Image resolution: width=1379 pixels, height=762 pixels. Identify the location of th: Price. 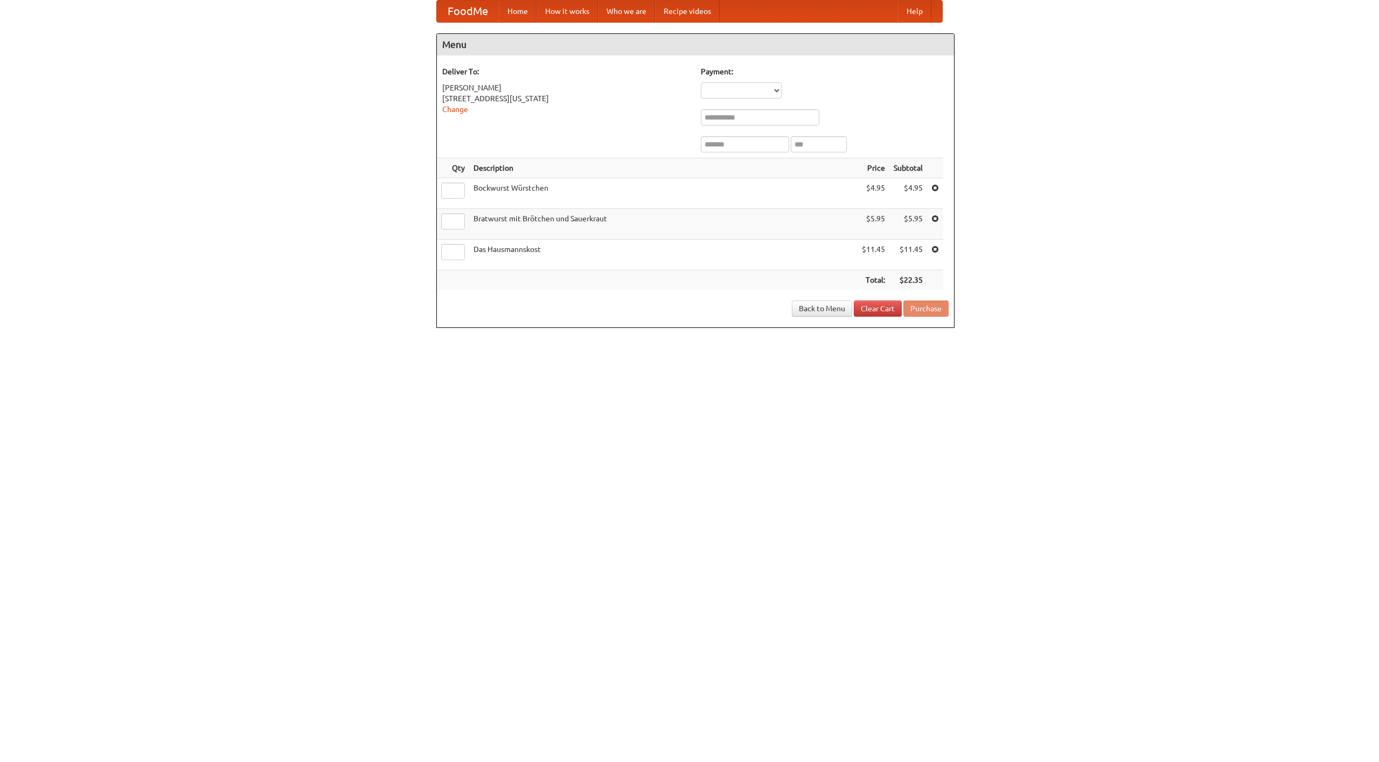
(873, 168).